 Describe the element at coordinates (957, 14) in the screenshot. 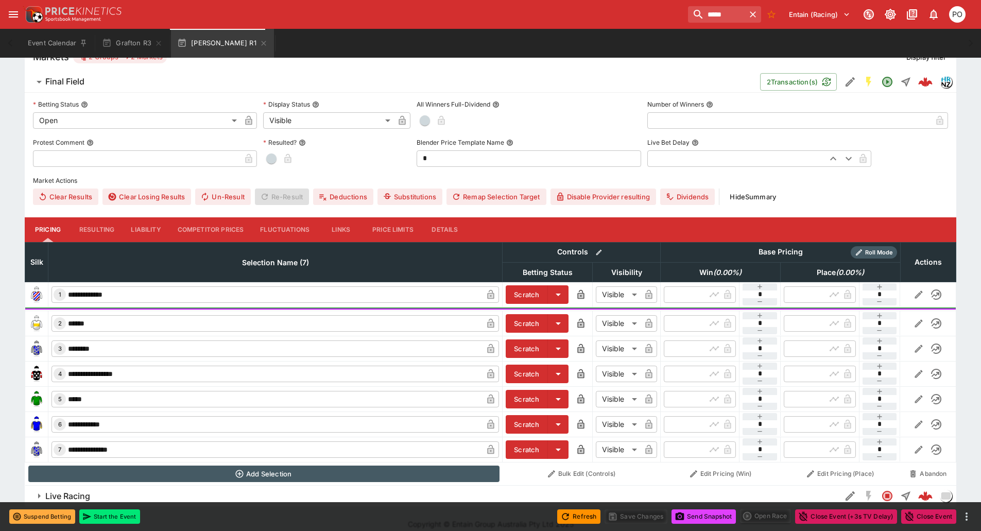

I see `button: Philip OConnor` at that location.